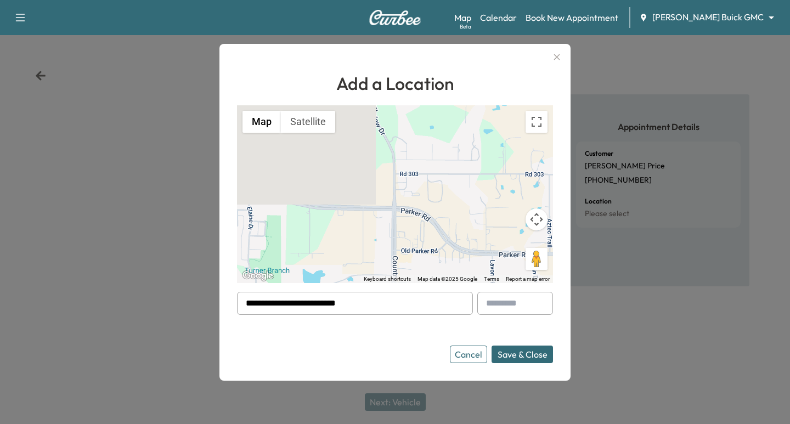 The image size is (790, 424). What do you see at coordinates (447, 279) in the screenshot?
I see `span: Map data ©2025 Google` at bounding box center [447, 279].